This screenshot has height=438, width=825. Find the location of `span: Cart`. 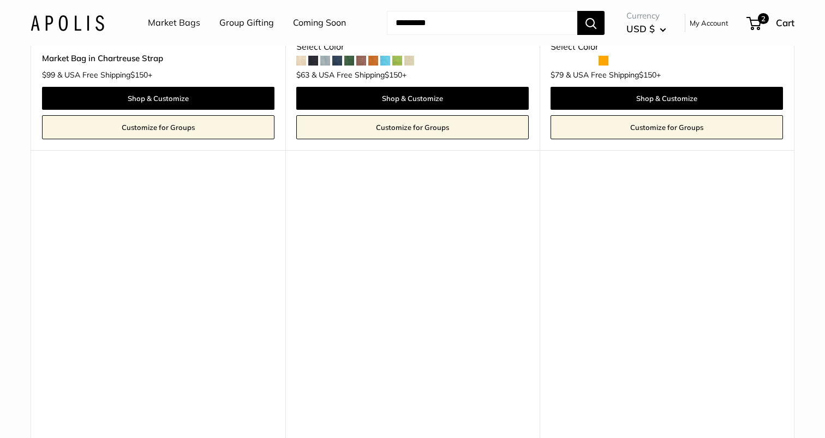

span: Cart is located at coordinates (785, 22).